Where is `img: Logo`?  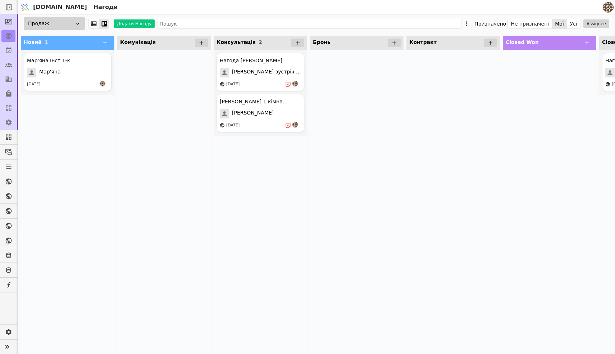
img: Logo is located at coordinates (25, 7).